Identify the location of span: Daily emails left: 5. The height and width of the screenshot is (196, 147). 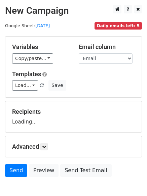
(118, 26).